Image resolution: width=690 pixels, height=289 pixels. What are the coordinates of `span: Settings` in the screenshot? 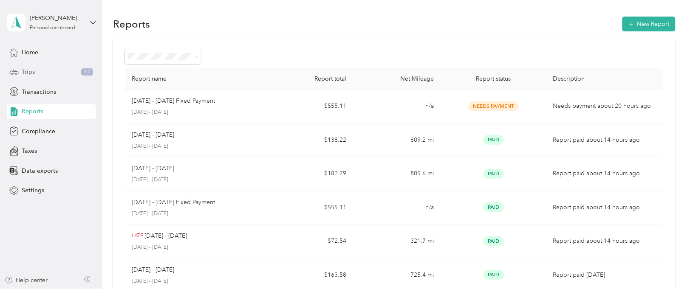 It's located at (33, 190).